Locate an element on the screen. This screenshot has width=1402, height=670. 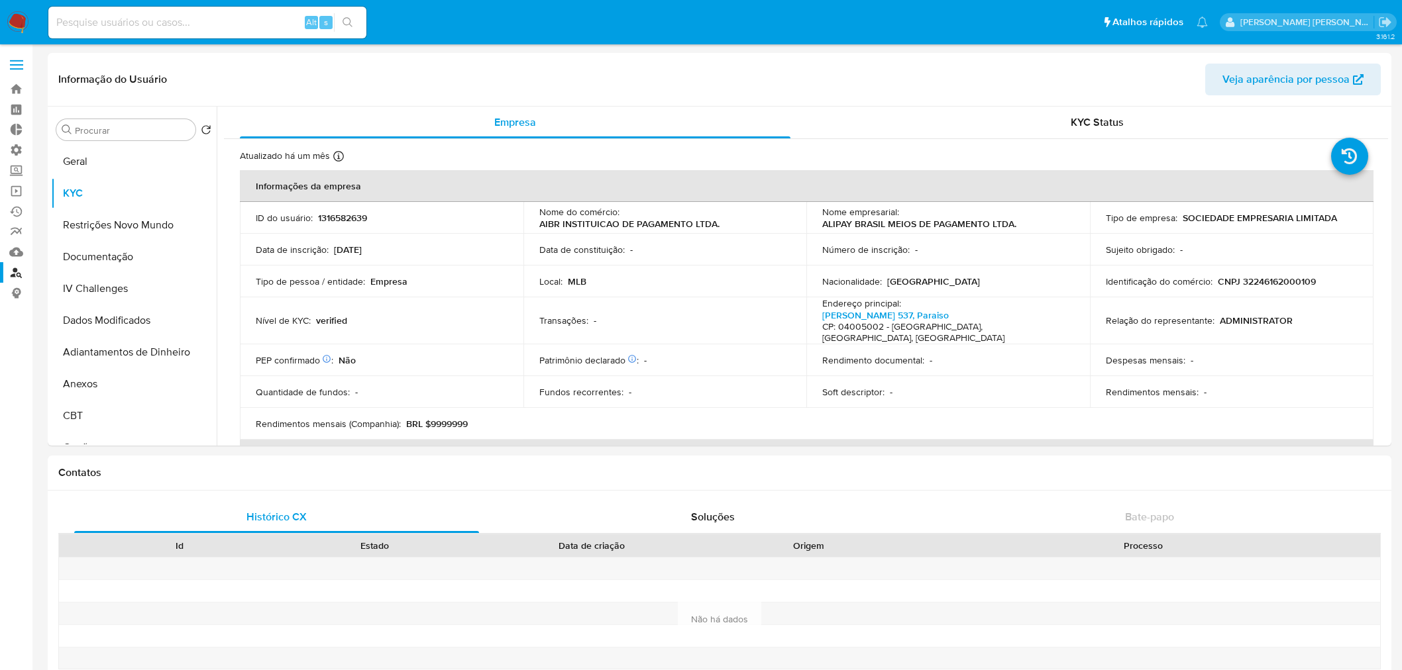
button: CBT is located at coordinates (134, 416).